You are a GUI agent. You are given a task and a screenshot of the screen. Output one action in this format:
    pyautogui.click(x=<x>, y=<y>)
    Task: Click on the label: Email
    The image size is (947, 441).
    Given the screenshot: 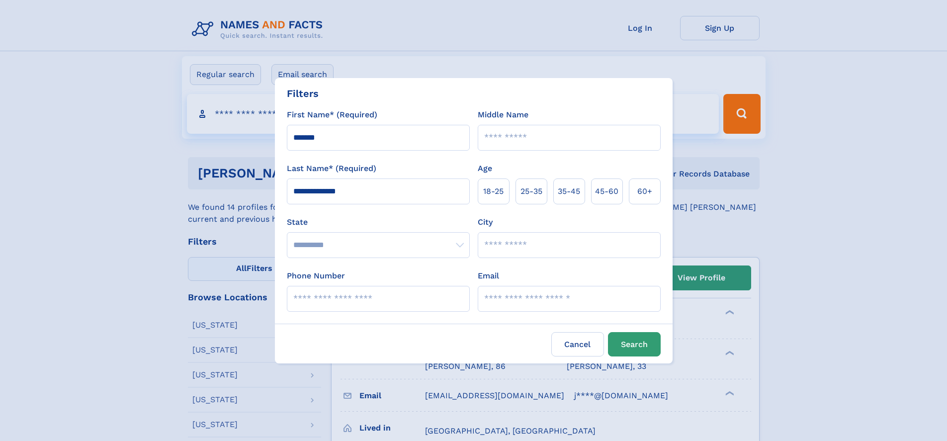 What is the action you would take?
    pyautogui.click(x=488, y=276)
    